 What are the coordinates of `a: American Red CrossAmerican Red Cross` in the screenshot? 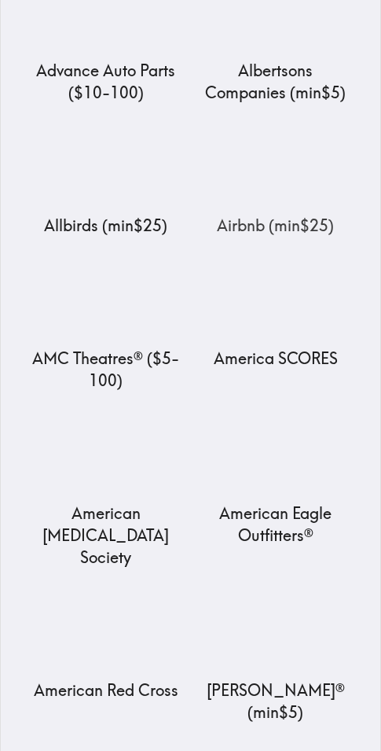 It's located at (106, 641).